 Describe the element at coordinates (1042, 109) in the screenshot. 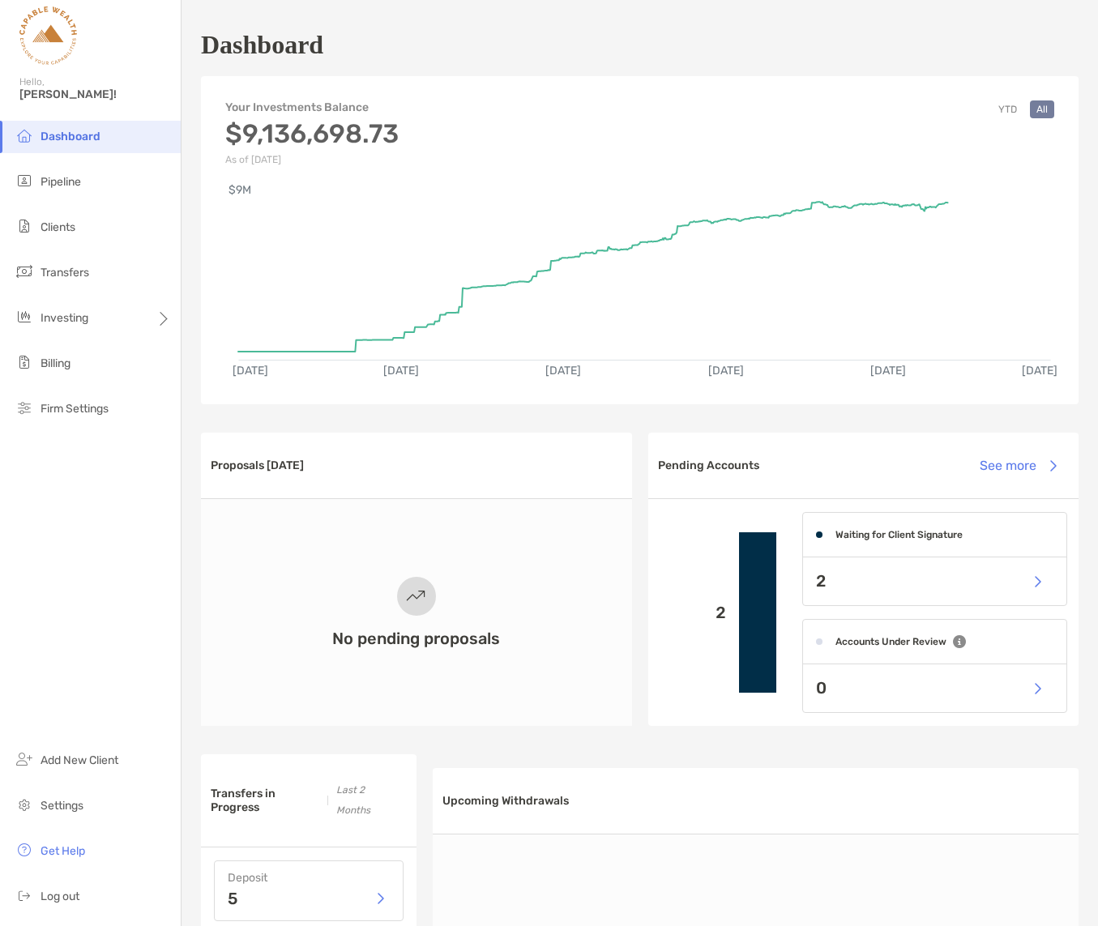

I see `button: All` at that location.